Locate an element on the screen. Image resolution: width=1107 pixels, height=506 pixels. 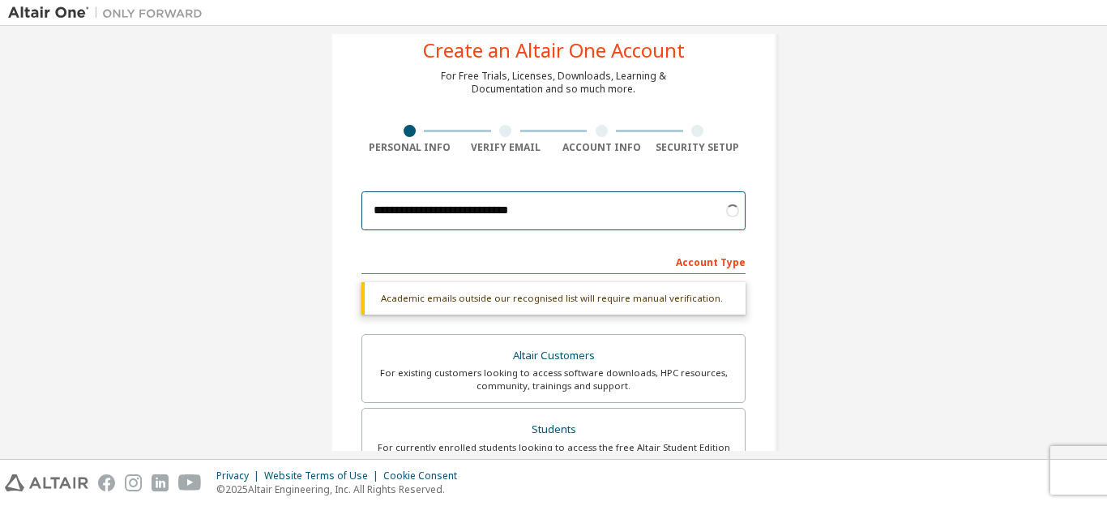
p: © 2025 Altair Engineering, Inc. All Rights Reserved. is located at coordinates (341, 489).